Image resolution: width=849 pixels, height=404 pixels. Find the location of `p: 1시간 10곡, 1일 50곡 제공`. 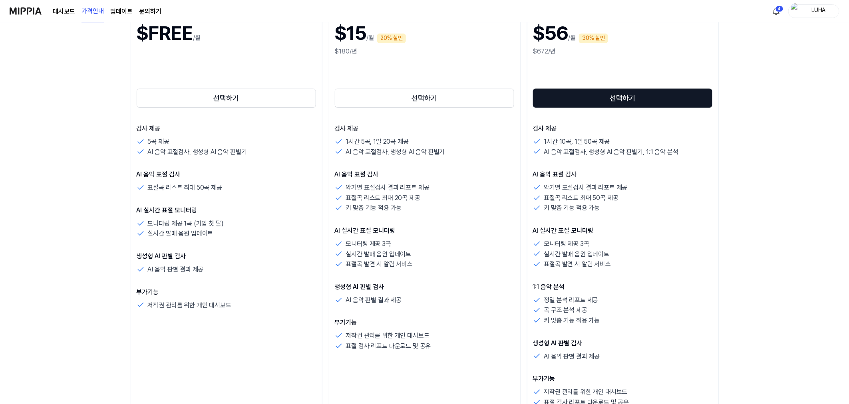

p: 1시간 10곡, 1일 50곡 제공 is located at coordinates (577, 142).